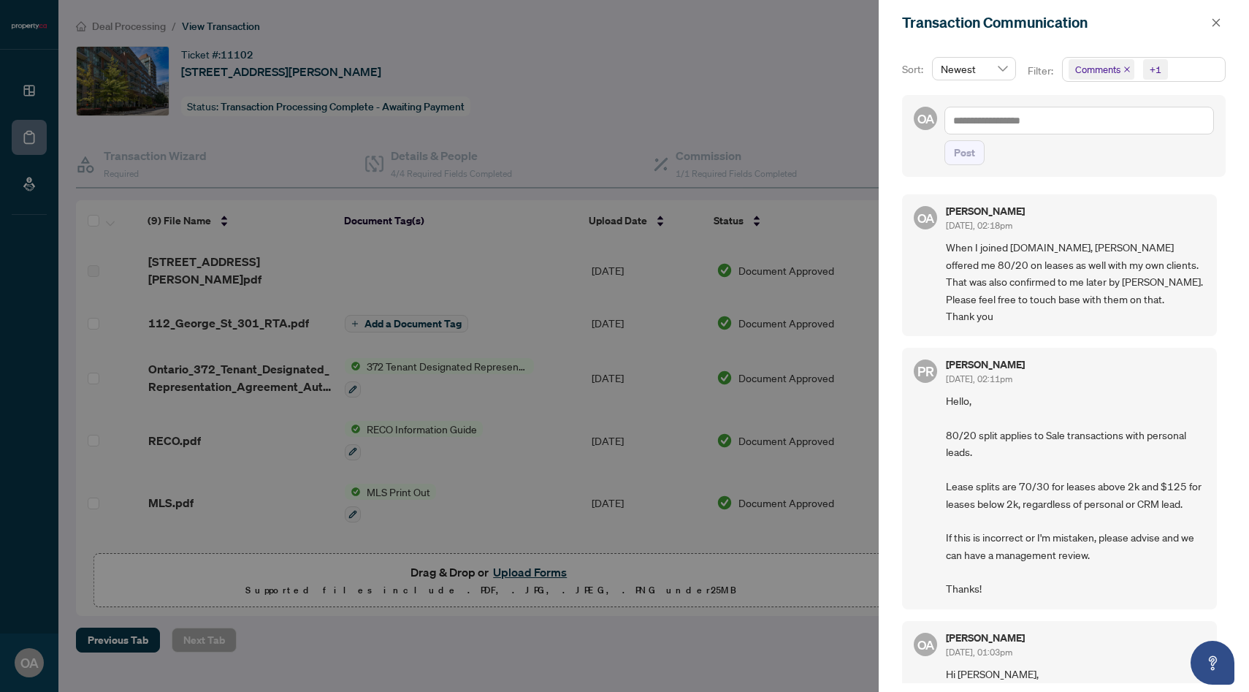 Image resolution: width=1249 pixels, height=692 pixels. I want to click on p: Sort:, so click(914, 69).